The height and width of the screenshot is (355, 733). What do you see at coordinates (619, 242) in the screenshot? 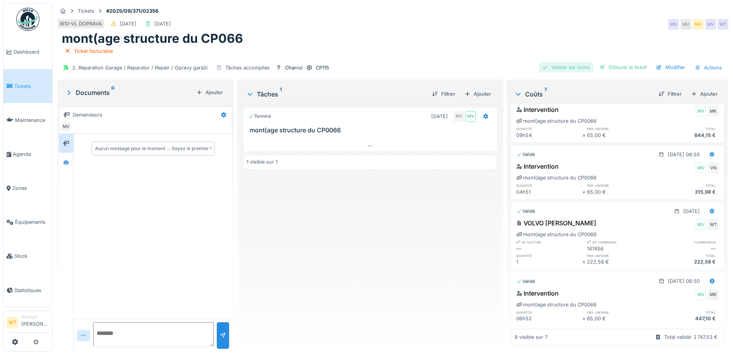
I see `h6: n° de commande` at bounding box center [619, 242].